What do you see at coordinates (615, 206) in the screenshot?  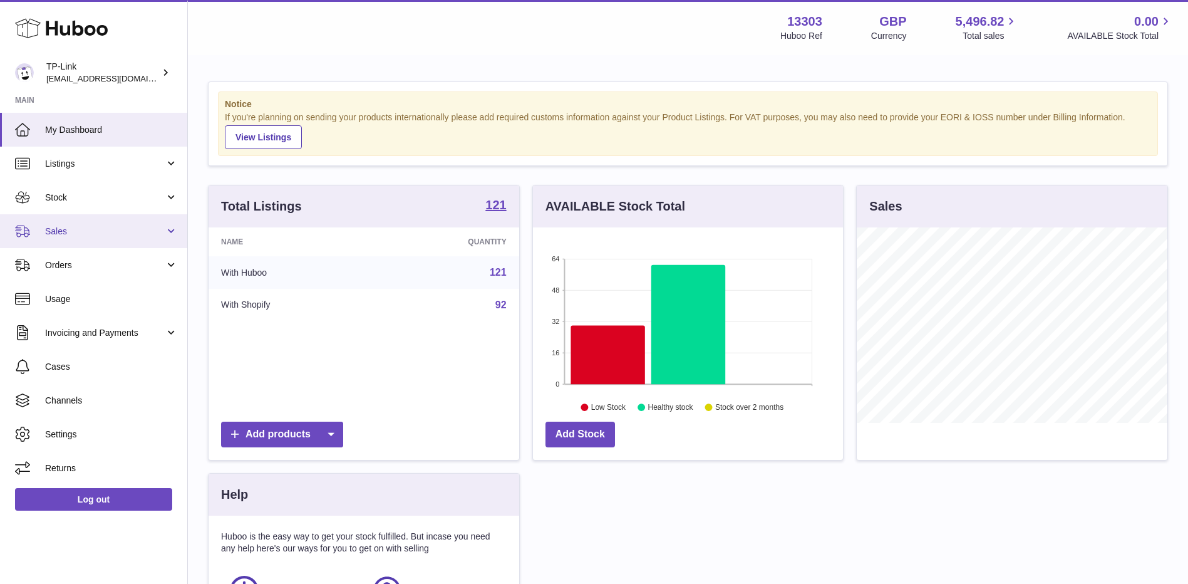 I see `h3: AVAILABLE Stock Total` at bounding box center [615, 206].